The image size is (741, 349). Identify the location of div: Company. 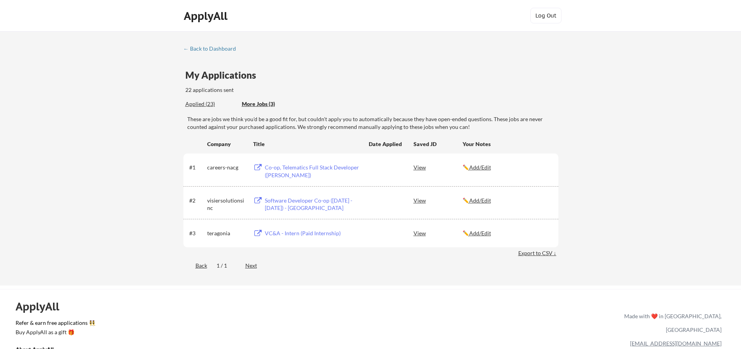
(227, 144).